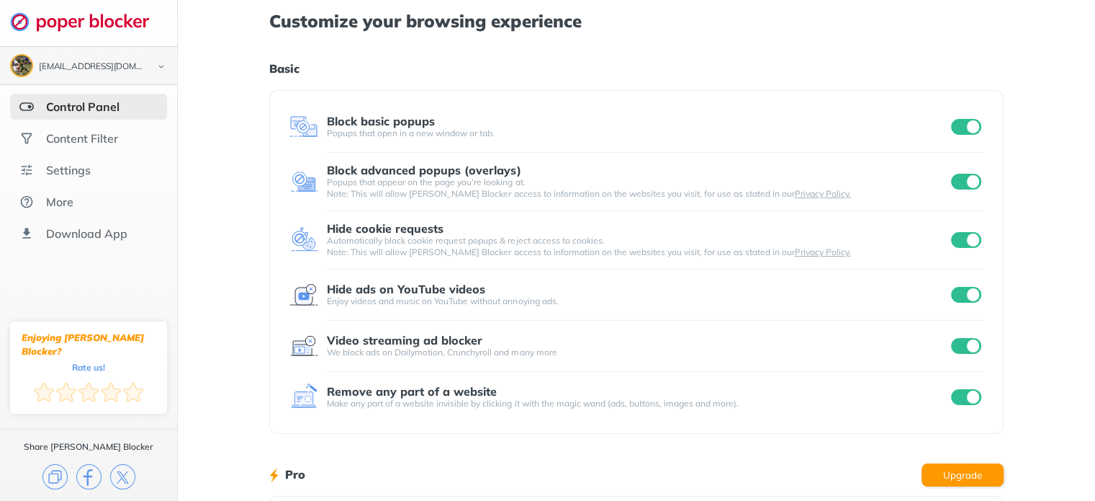  I want to click on img: ACg8ocJ3-_LxNT4vS7vqixj7xv_UUSfboUgIqKSbjoOoZMTvm5Dun2Q=s96-c, so click(22, 66).